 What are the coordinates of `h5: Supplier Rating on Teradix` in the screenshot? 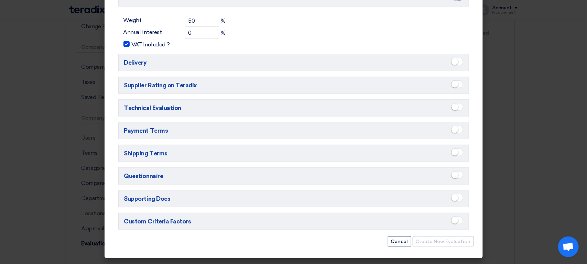 It's located at (293, 85).